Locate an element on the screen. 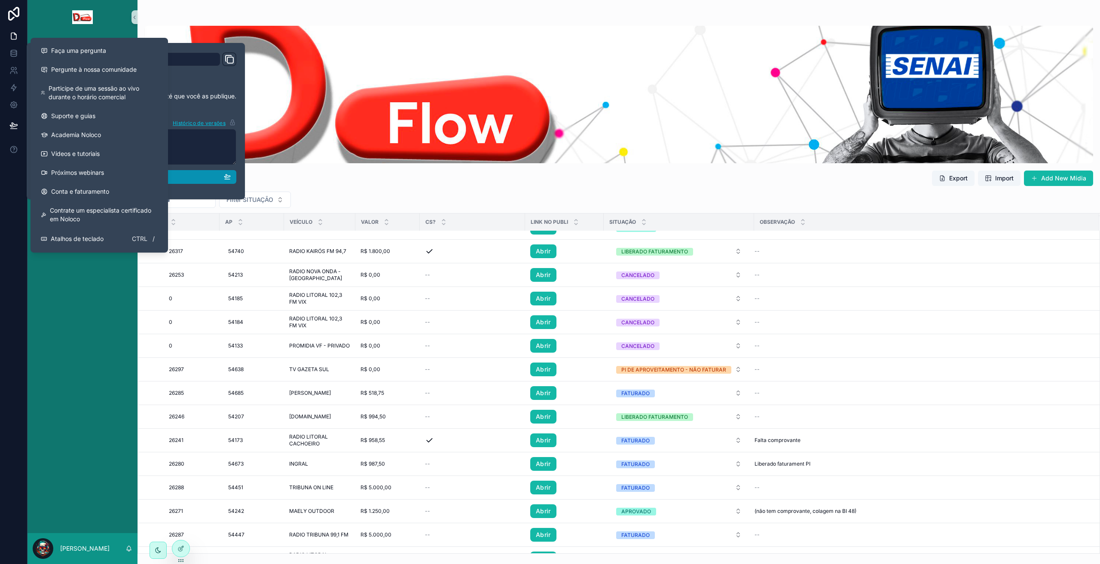 This screenshot has width=1100, height=564. a: 54740 is located at coordinates (252, 251).